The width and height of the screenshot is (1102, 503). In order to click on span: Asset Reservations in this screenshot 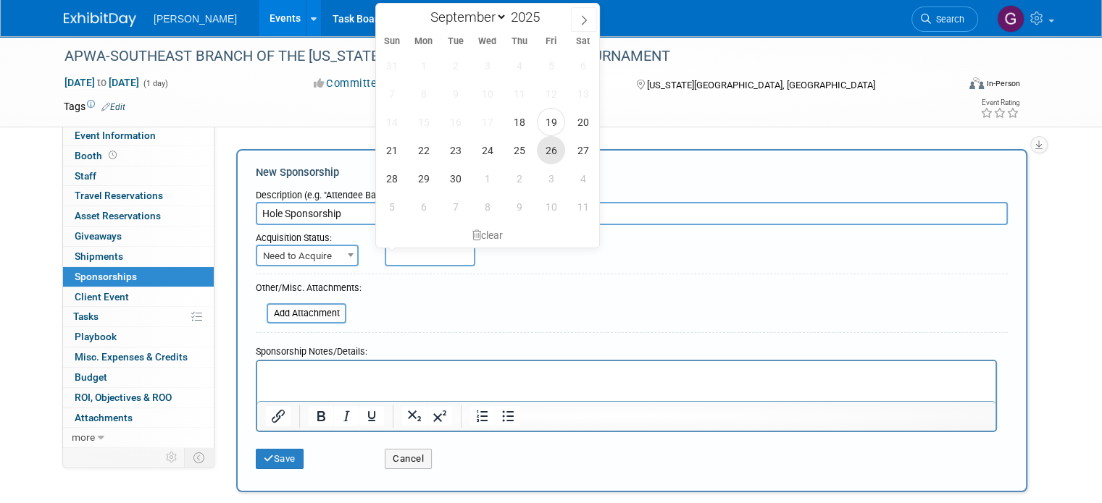, I will do `click(117, 216)`.